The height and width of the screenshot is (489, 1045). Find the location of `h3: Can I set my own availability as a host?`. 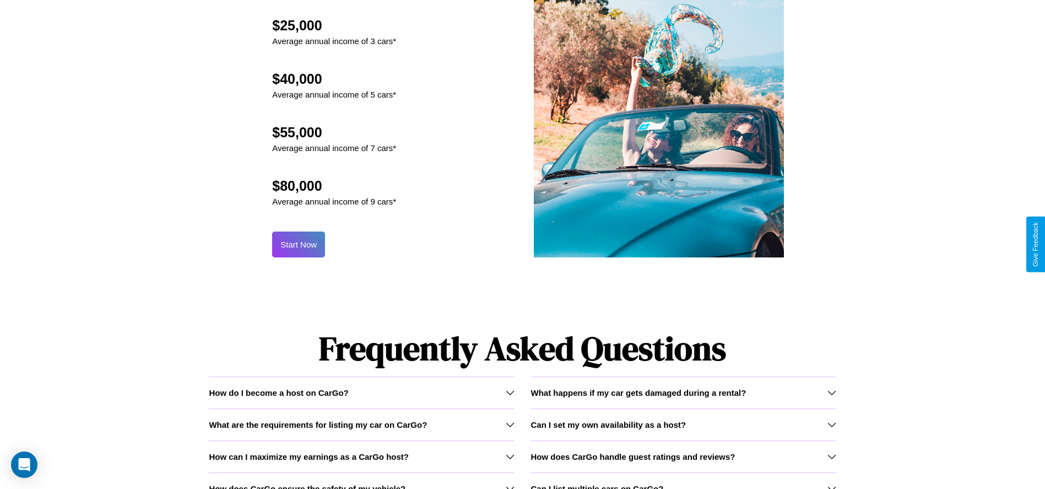

h3: Can I set my own availability as a host? is located at coordinates (609, 424).